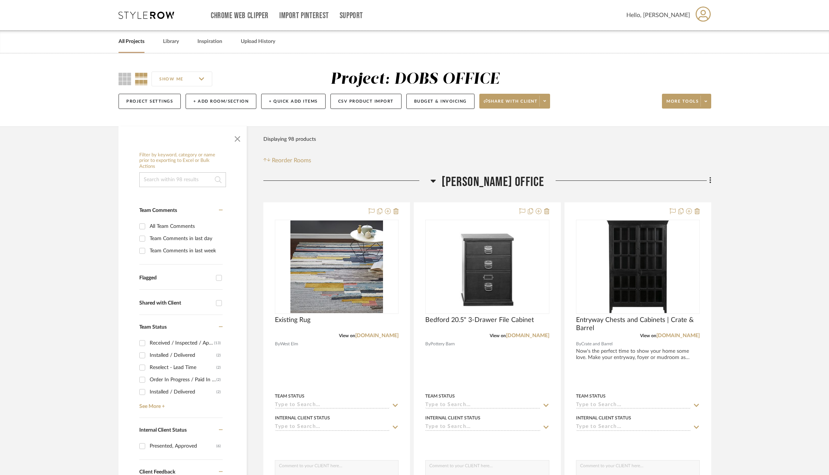 Image resolution: width=829 pixels, height=475 pixels. What do you see at coordinates (182, 343) in the screenshot?
I see `div: Received / Inspected / Approved` at bounding box center [182, 343].